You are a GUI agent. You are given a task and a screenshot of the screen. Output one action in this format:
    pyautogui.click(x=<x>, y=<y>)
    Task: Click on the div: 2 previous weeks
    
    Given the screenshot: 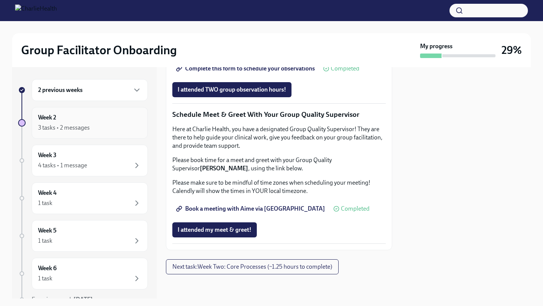 What is the action you would take?
    pyautogui.click(x=90, y=90)
    